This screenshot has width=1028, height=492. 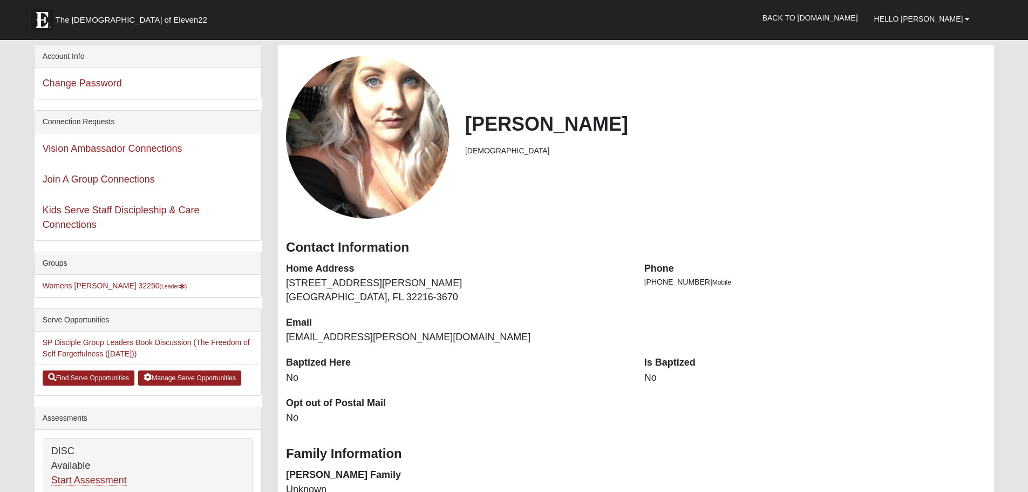 What do you see at coordinates (636, 453) in the screenshot?
I see `h3: Family Information` at bounding box center [636, 453].